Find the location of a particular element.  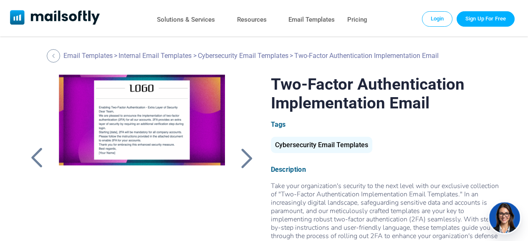

a: Login is located at coordinates (438, 19).